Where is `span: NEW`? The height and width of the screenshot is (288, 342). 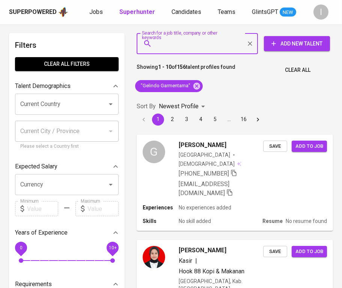 span: NEW is located at coordinates (288, 12).